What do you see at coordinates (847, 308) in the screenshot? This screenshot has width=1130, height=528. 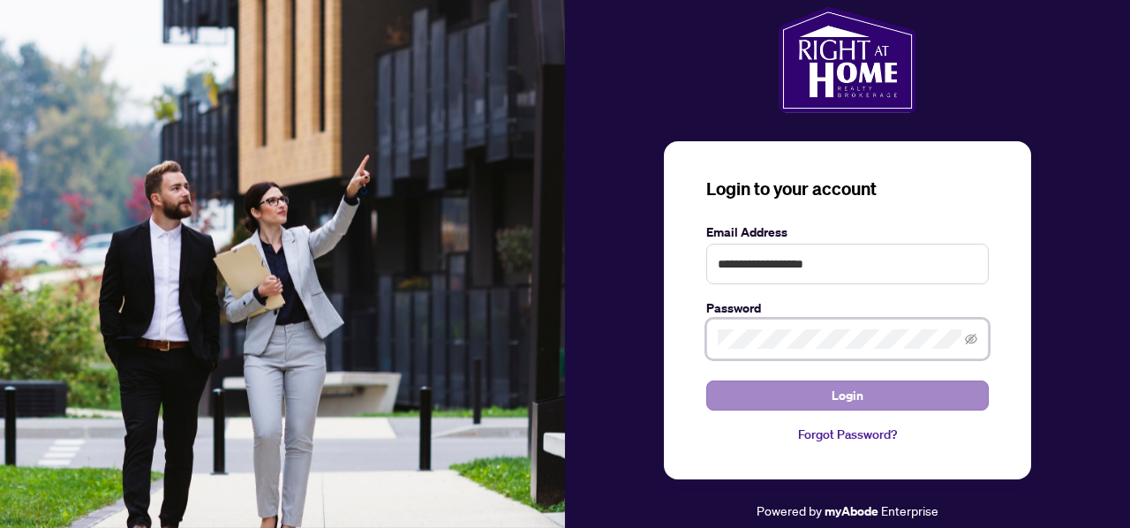 I see `label: Password` at bounding box center [847, 308].